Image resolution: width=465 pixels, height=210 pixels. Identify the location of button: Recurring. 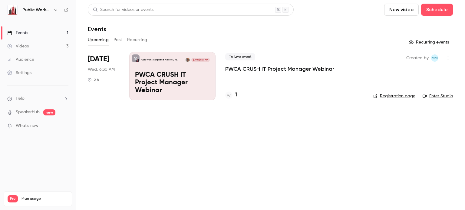
(137, 40).